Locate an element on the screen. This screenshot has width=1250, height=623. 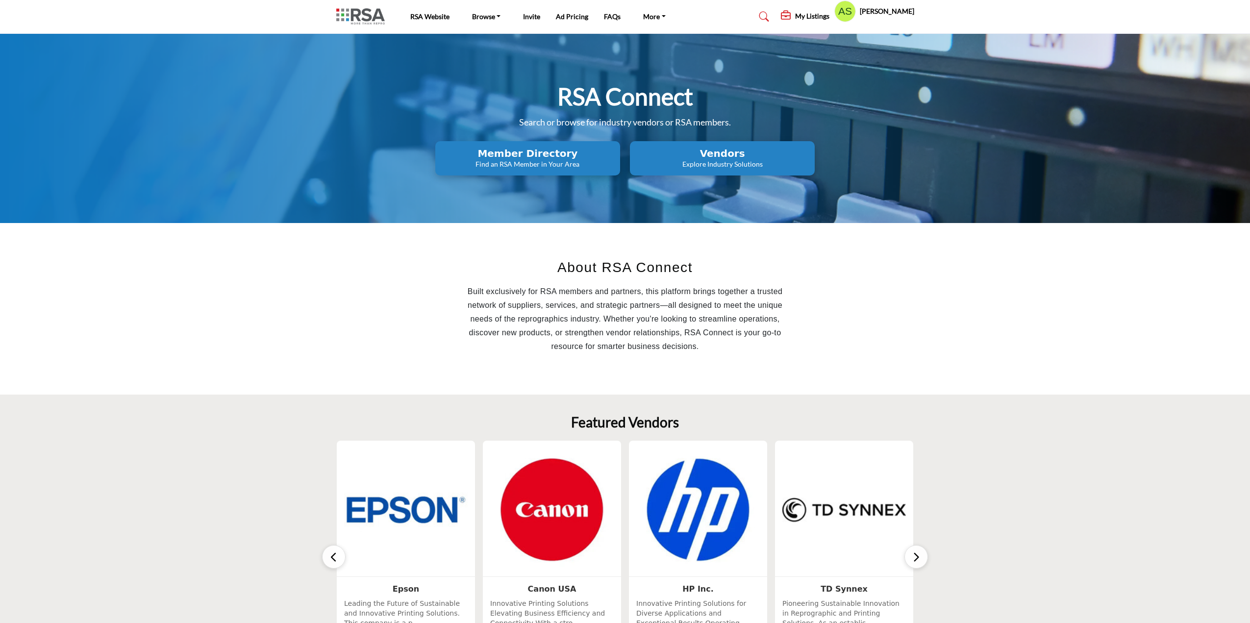
p: Explore Industry Solutions is located at coordinates (722, 164).